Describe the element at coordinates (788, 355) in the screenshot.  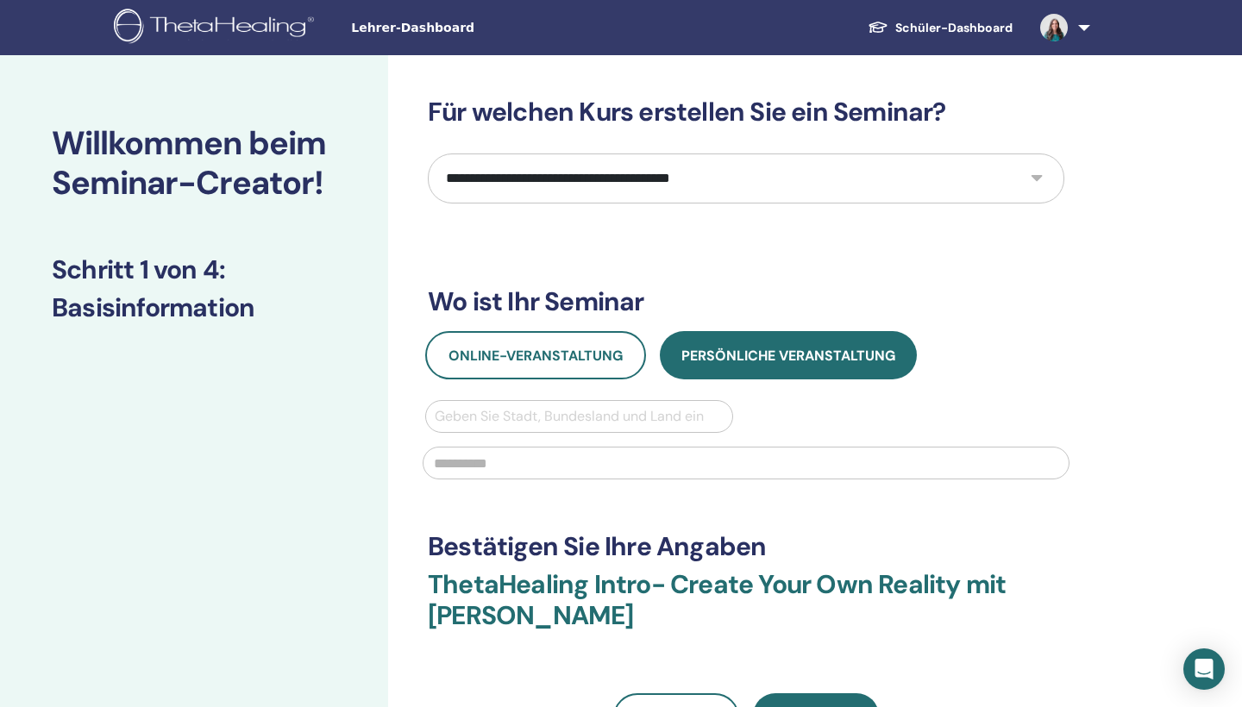
I see `button: Persönliche Veranstaltung` at that location.